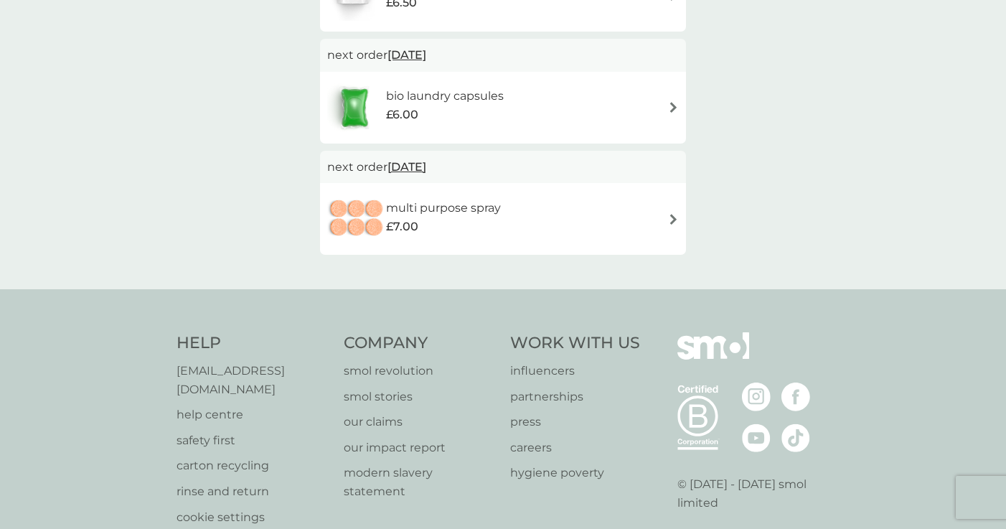 The width and height of the screenshot is (1006, 529). What do you see at coordinates (253, 492) in the screenshot?
I see `p: rinse and return` at bounding box center [253, 492].